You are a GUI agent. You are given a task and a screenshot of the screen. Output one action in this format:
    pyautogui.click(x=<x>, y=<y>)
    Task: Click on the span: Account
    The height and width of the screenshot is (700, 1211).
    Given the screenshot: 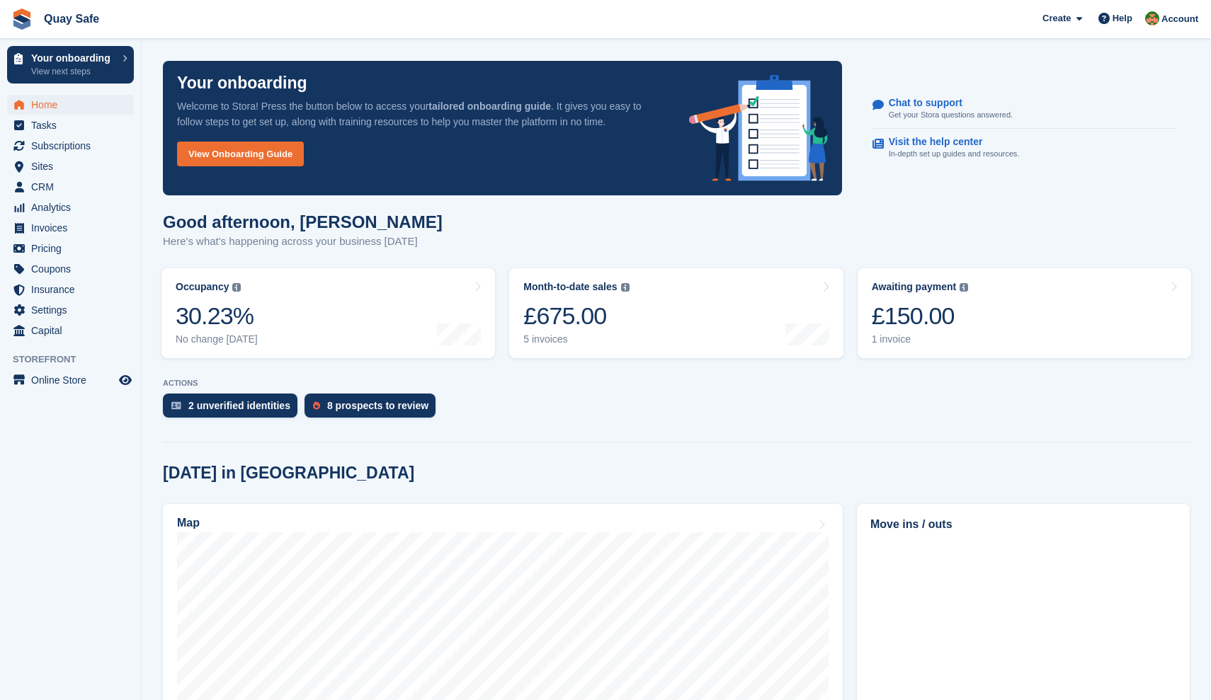 What is the action you would take?
    pyautogui.click(x=1180, y=19)
    